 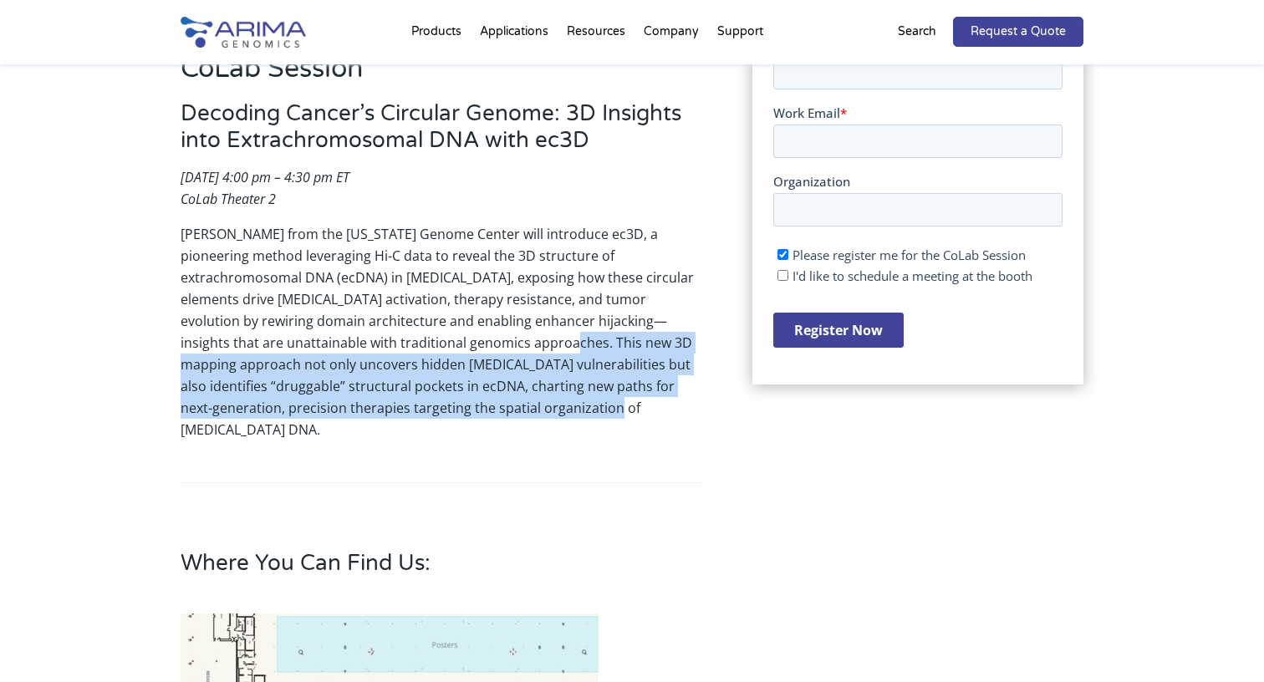 What do you see at coordinates (1018, 32) in the screenshot?
I see `a: Request a Quote` at bounding box center [1018, 32].